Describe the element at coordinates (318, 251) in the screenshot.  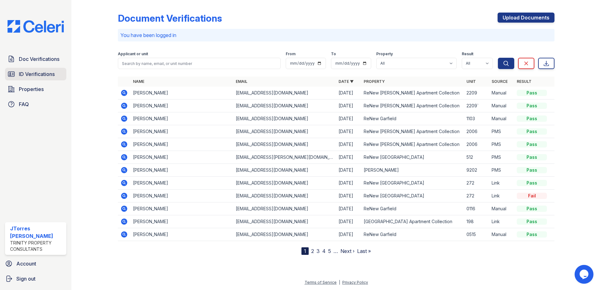
I see `a: 3` at that location.